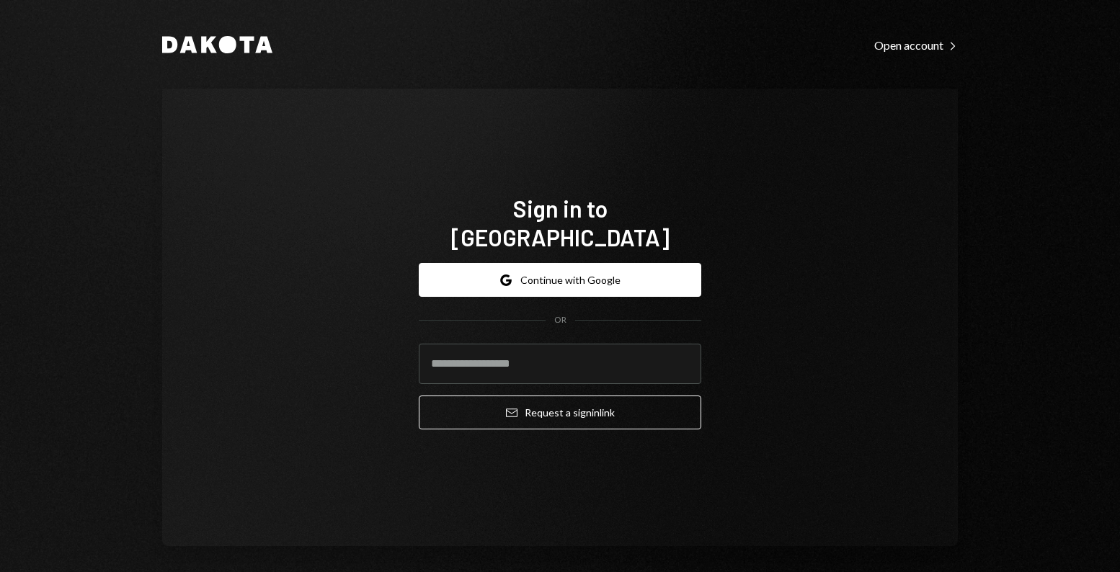 Image resolution: width=1120 pixels, height=572 pixels. What do you see at coordinates (916, 45) in the screenshot?
I see `div: Open account` at bounding box center [916, 45].